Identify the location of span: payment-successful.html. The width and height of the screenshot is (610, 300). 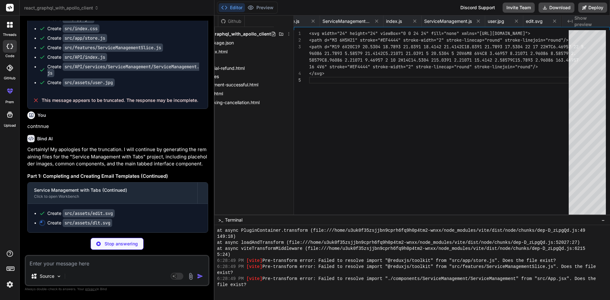
(232, 85).